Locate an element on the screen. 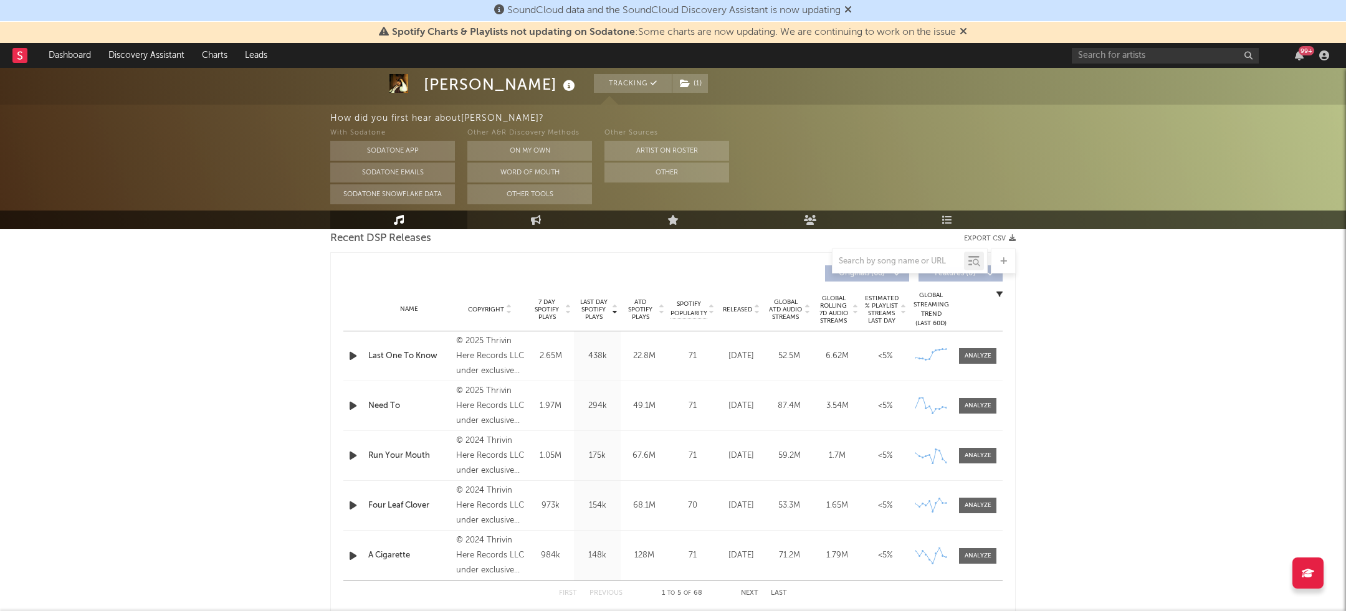 The width and height of the screenshot is (1346, 611). div: 1.65M is located at coordinates (837, 506).